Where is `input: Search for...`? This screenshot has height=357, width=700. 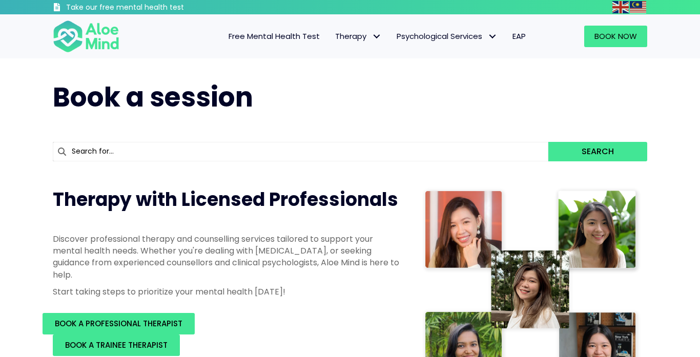
input: Search for... is located at coordinates (300, 152).